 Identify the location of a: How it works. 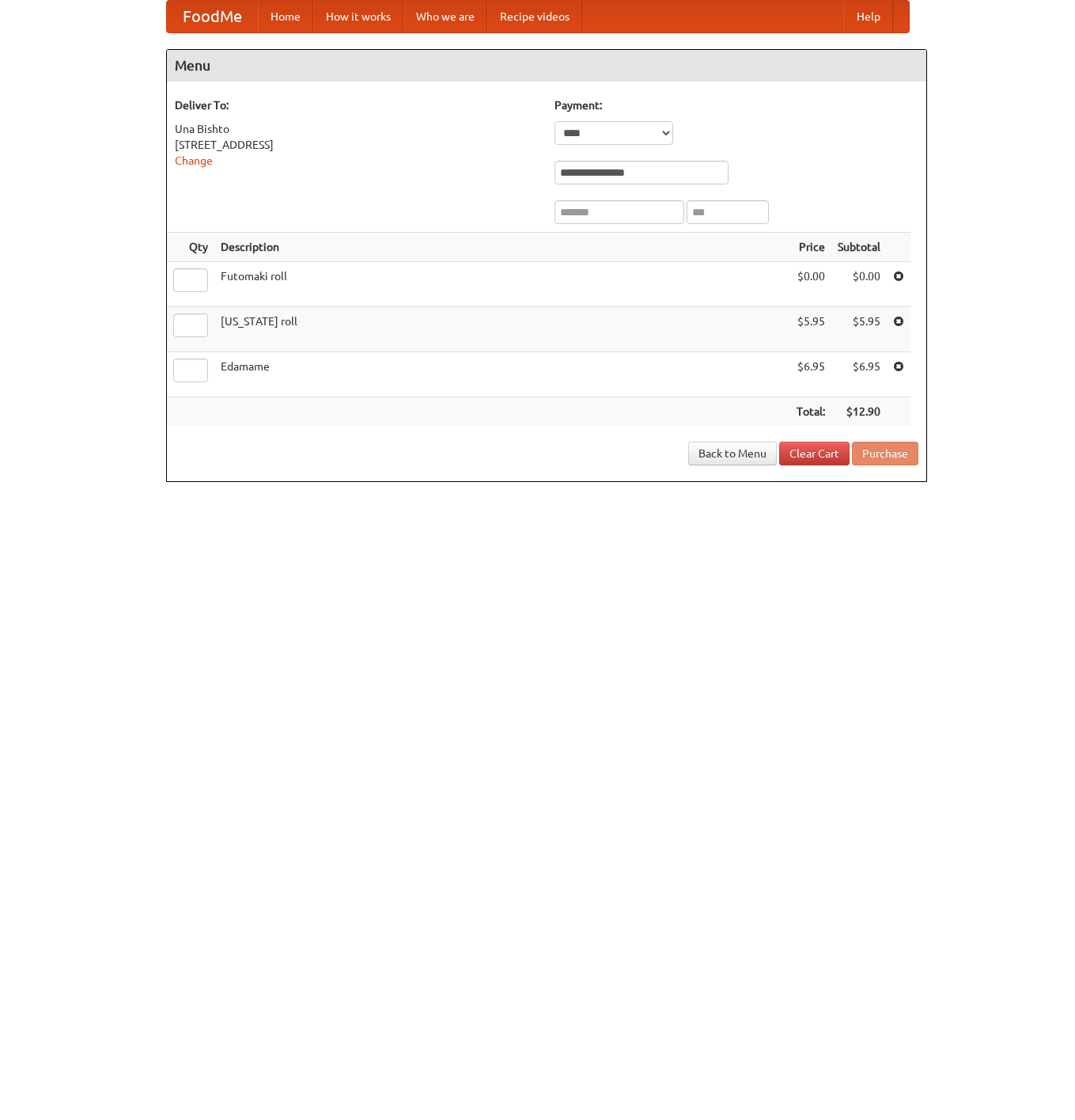
(358, 16).